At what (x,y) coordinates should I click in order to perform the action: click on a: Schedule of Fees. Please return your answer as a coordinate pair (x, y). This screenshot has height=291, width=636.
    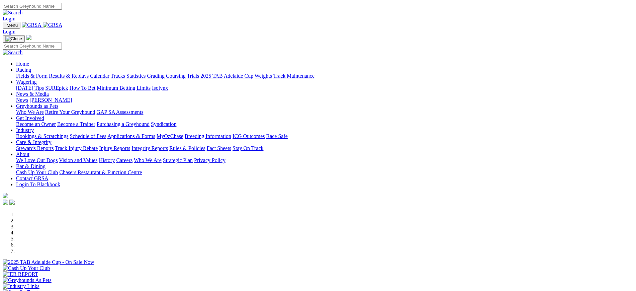
    Looking at the image, I should click on (88, 136).